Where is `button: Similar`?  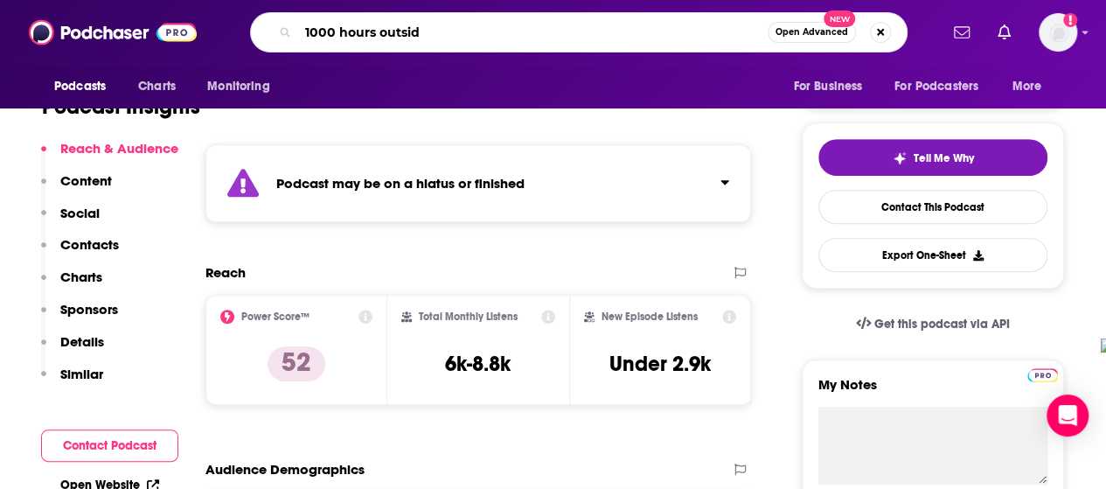 button: Similar is located at coordinates (72, 381).